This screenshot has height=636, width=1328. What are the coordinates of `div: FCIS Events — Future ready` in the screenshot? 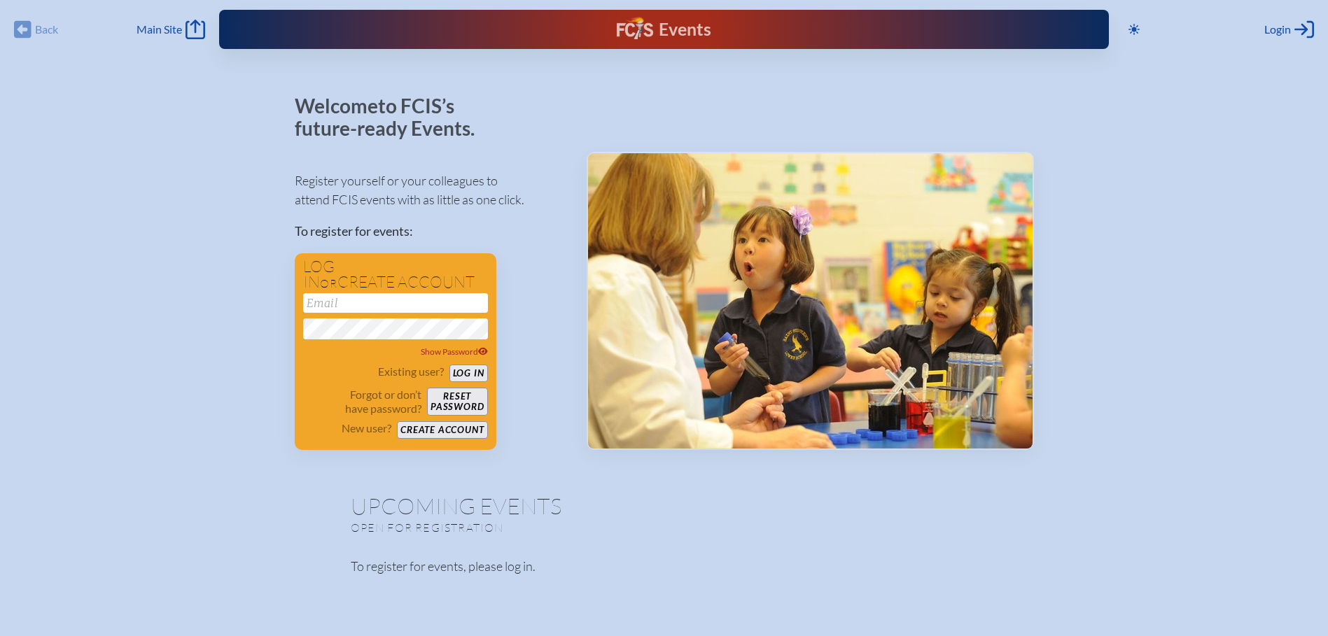 It's located at (664, 29).